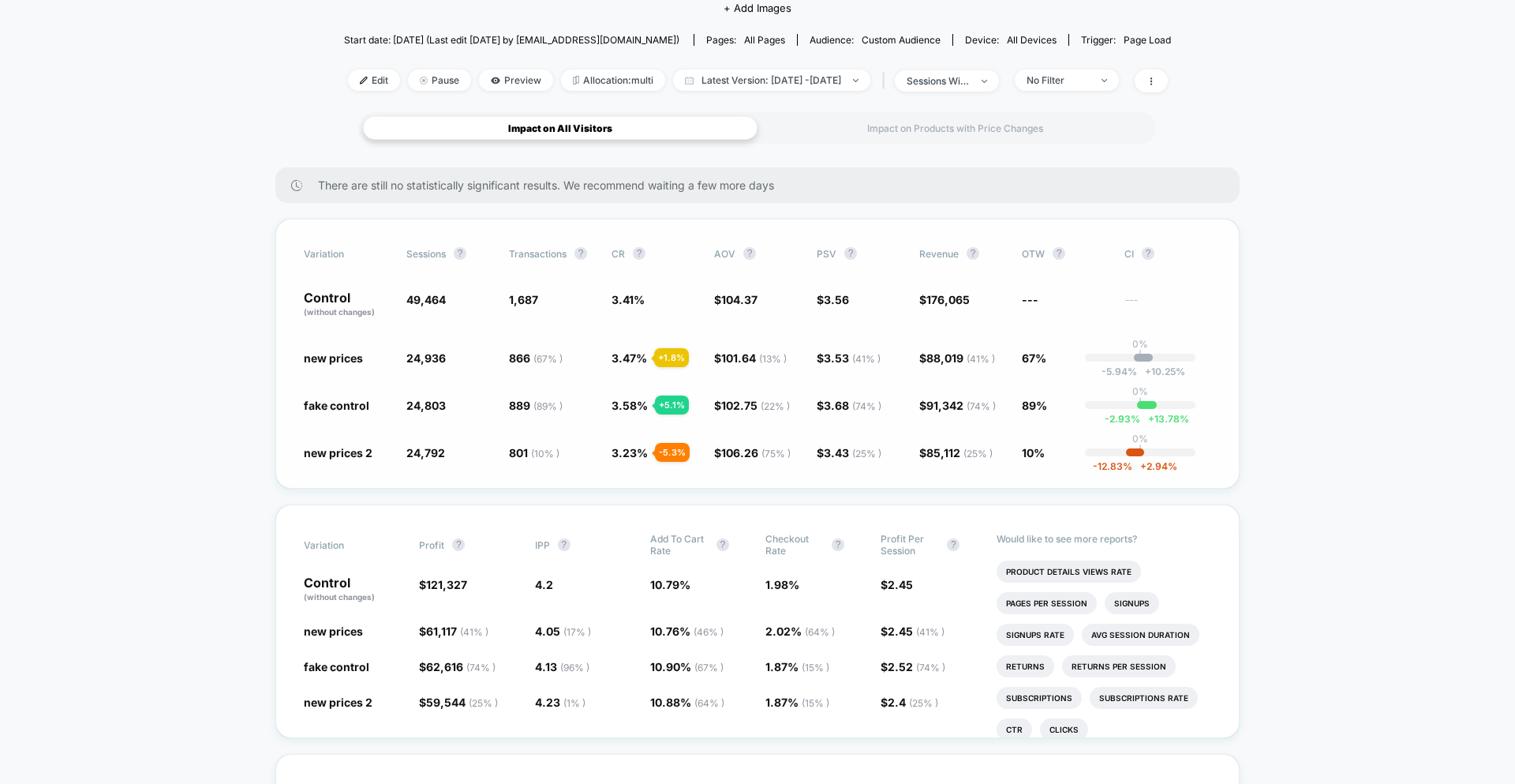 The image size is (1515, 784). Describe the element at coordinates (708, 666) in the screenshot. I see `span: ( 67 % )` at that location.